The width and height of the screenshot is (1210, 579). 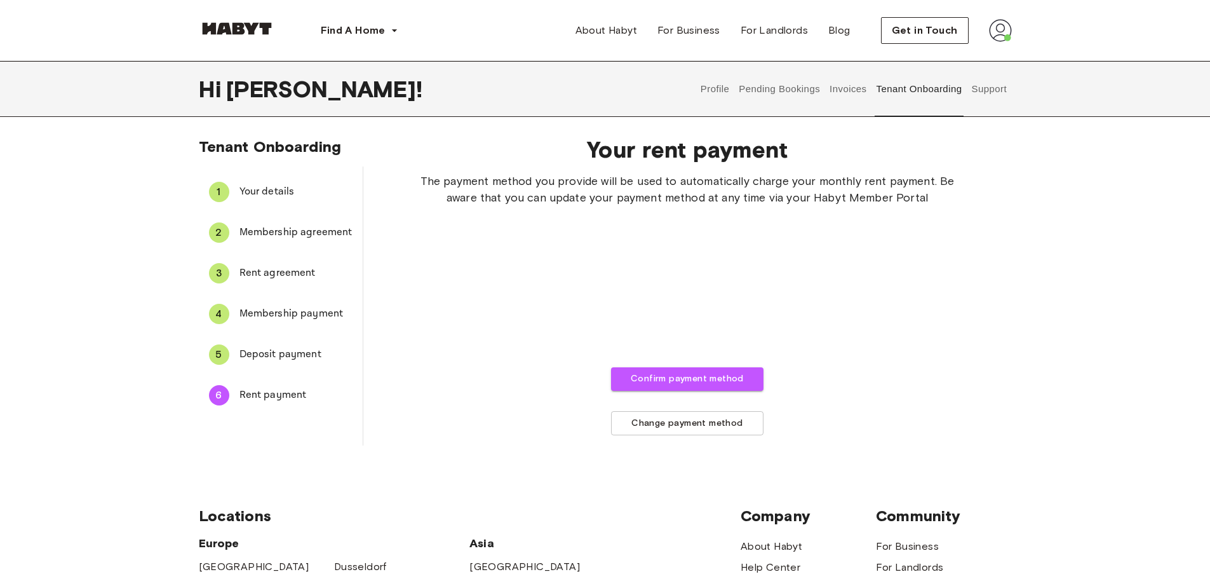 What do you see at coordinates (296, 233) in the screenshot?
I see `span: Membership agreement` at bounding box center [296, 233].